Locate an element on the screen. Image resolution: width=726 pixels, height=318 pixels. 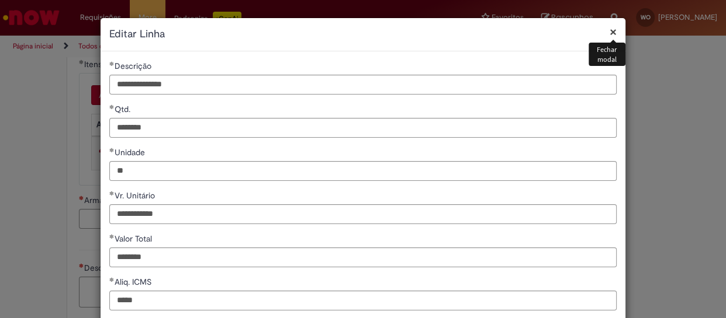
span: Unidade is located at coordinates (131, 152).